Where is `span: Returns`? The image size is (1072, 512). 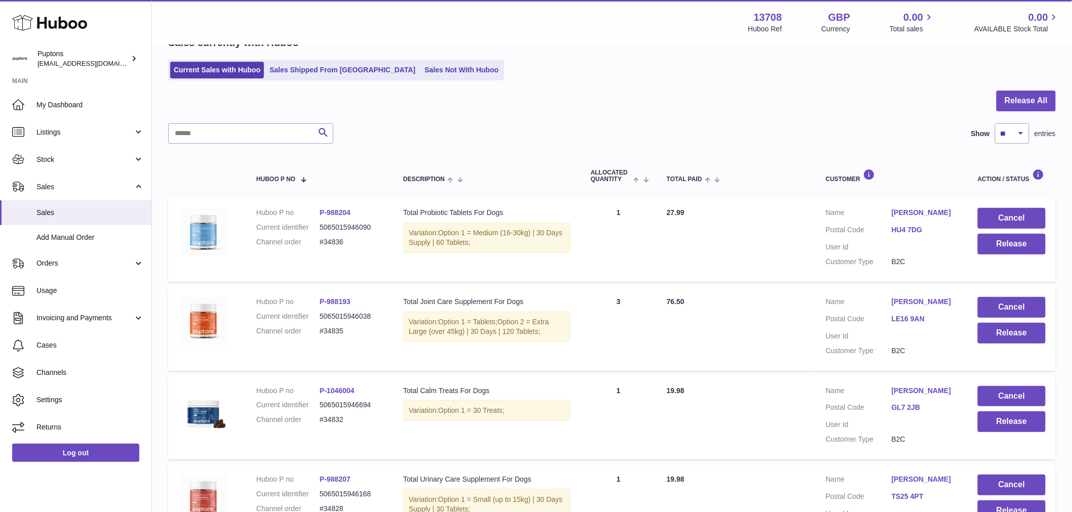
span: Returns is located at coordinates (90, 427).